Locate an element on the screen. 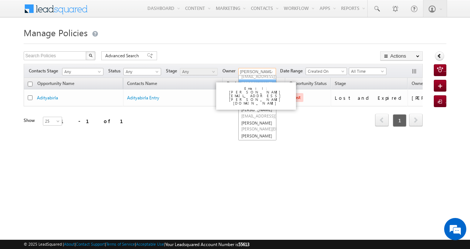 The height and width of the screenshot is (249, 470). a: All Time is located at coordinates (367, 71).